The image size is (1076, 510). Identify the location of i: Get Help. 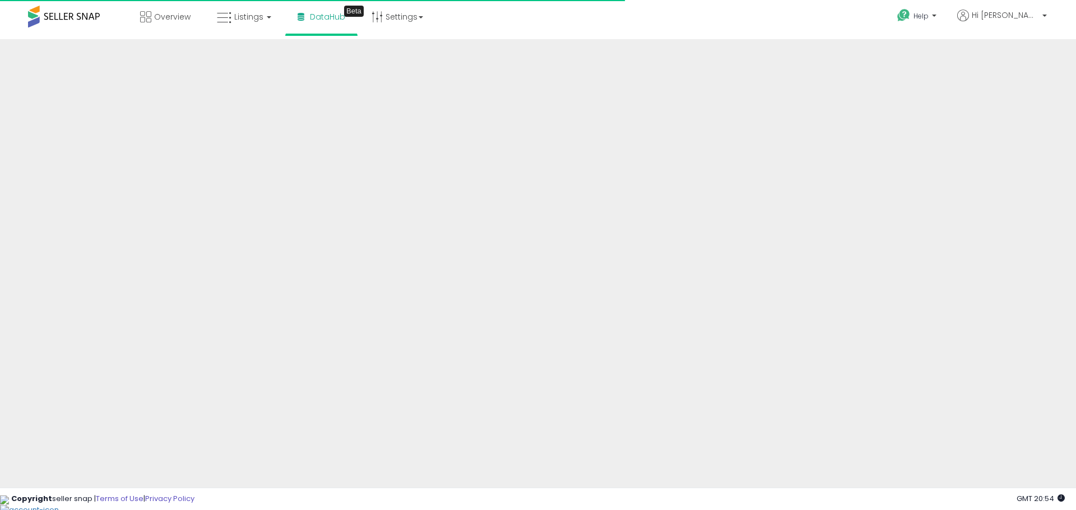
(903, 15).